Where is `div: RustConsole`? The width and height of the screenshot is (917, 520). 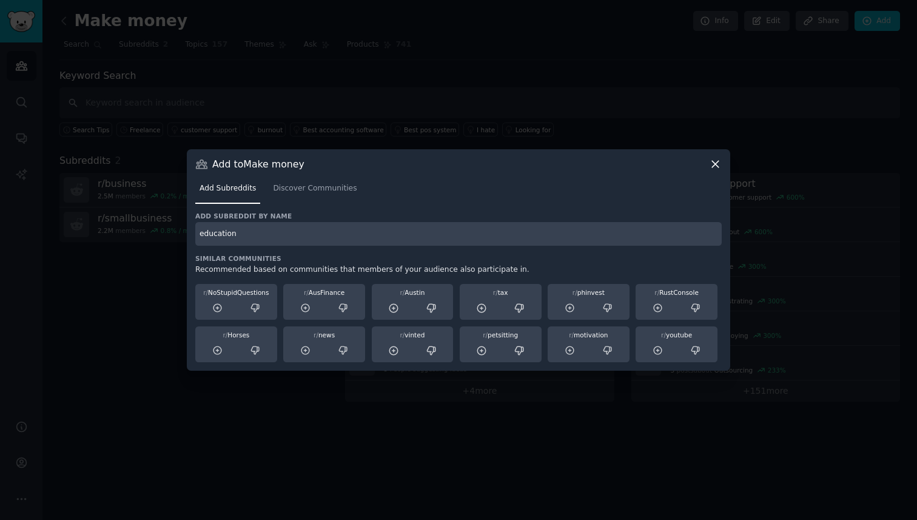
div: RustConsole is located at coordinates (676, 292).